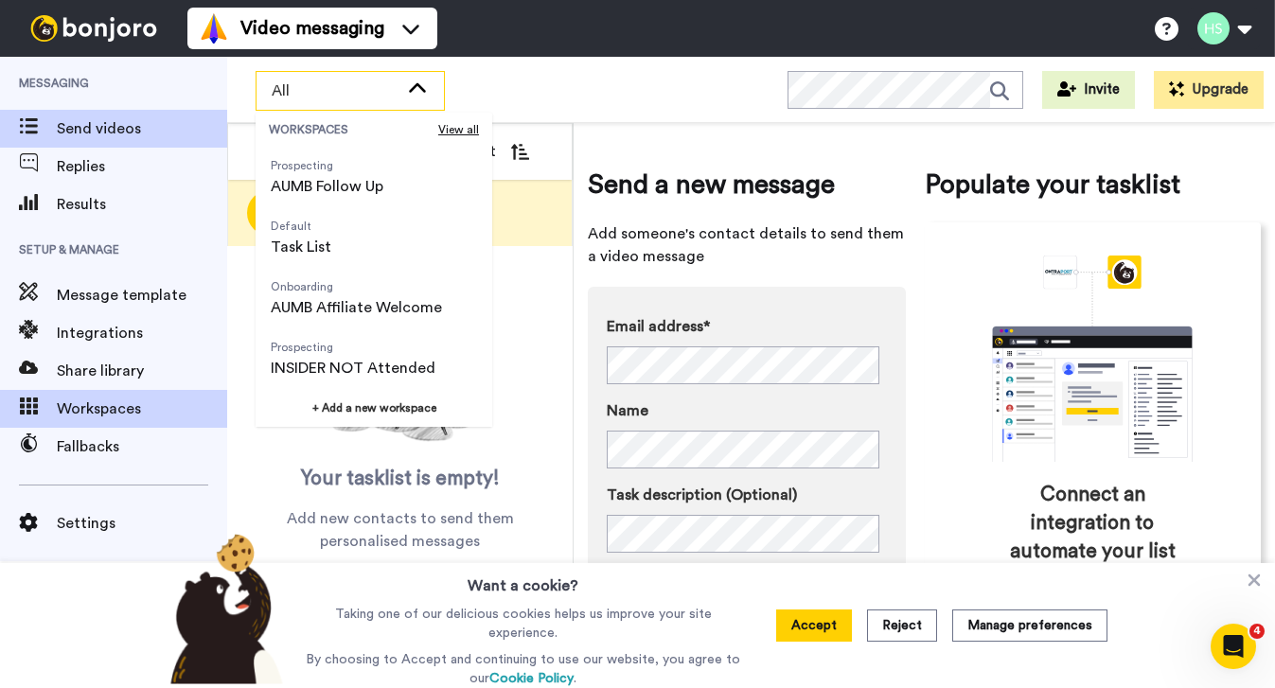 This screenshot has height=688, width=1275. I want to click on p: Taking one of our delicious cookies helps us improve your site experience., so click(522, 624).